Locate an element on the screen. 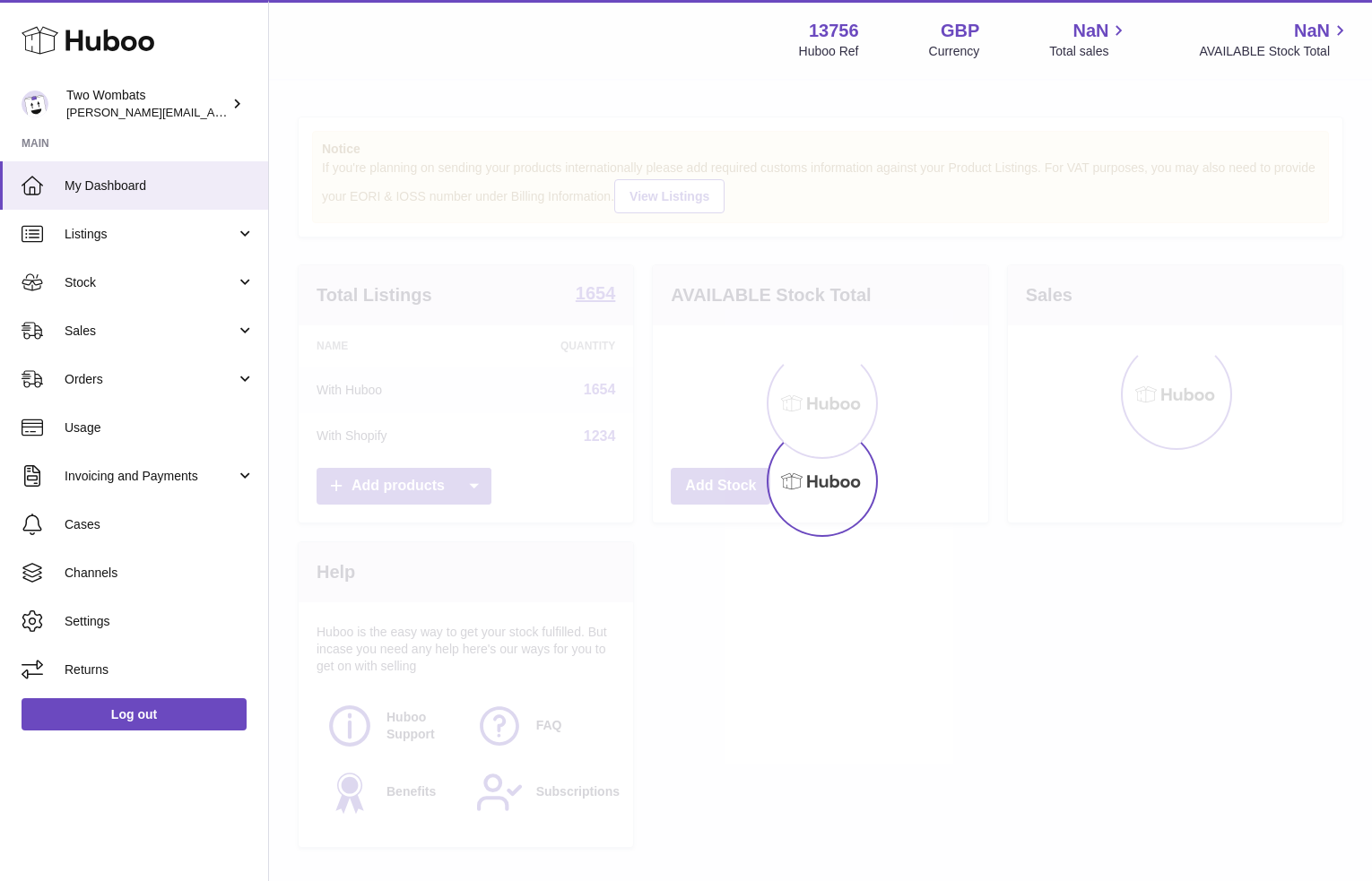  span: Listings is located at coordinates (150, 234).